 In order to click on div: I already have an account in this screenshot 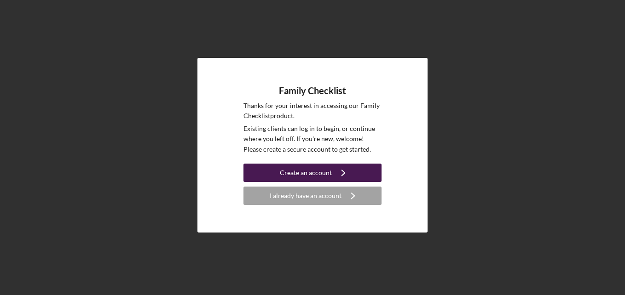, I will do `click(305, 196)`.